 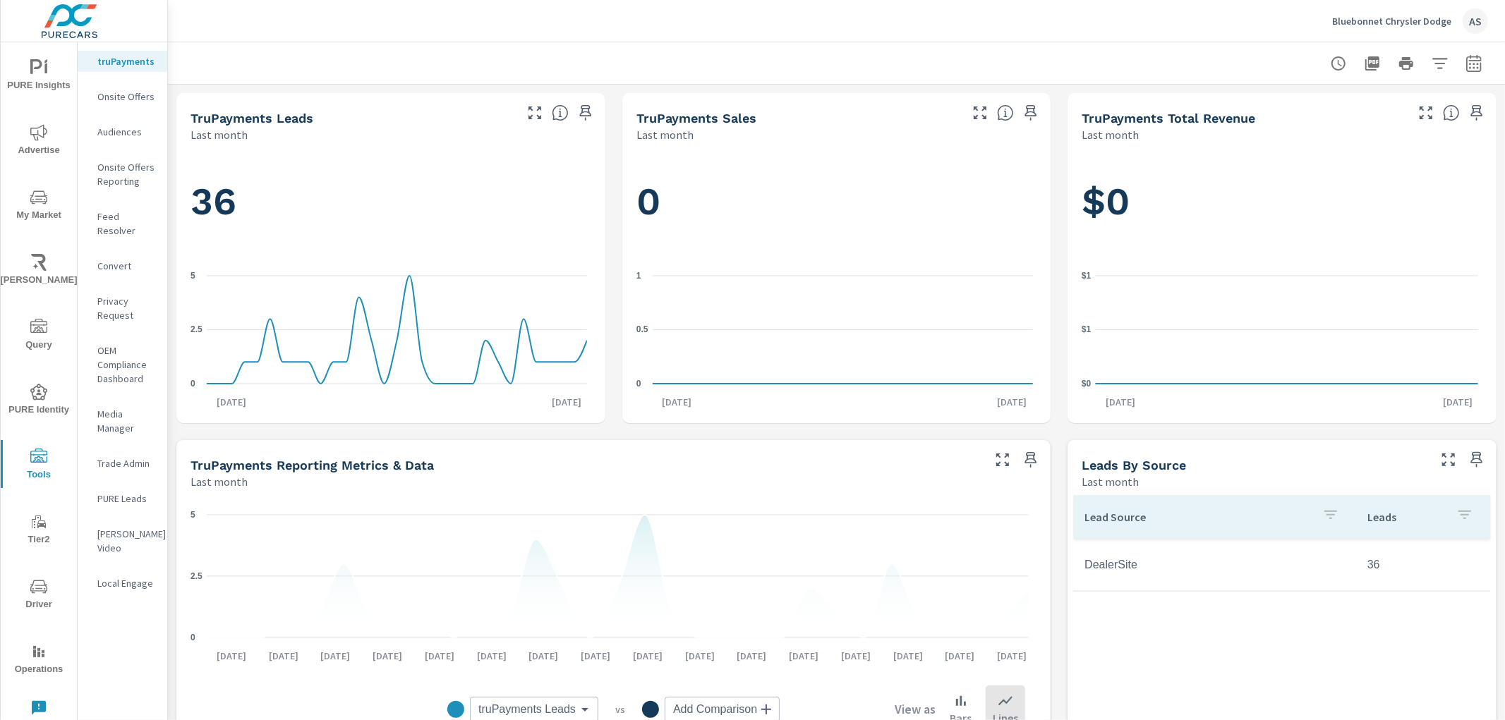 What do you see at coordinates (39, 336) in the screenshot?
I see `span: Query` at bounding box center [39, 336].